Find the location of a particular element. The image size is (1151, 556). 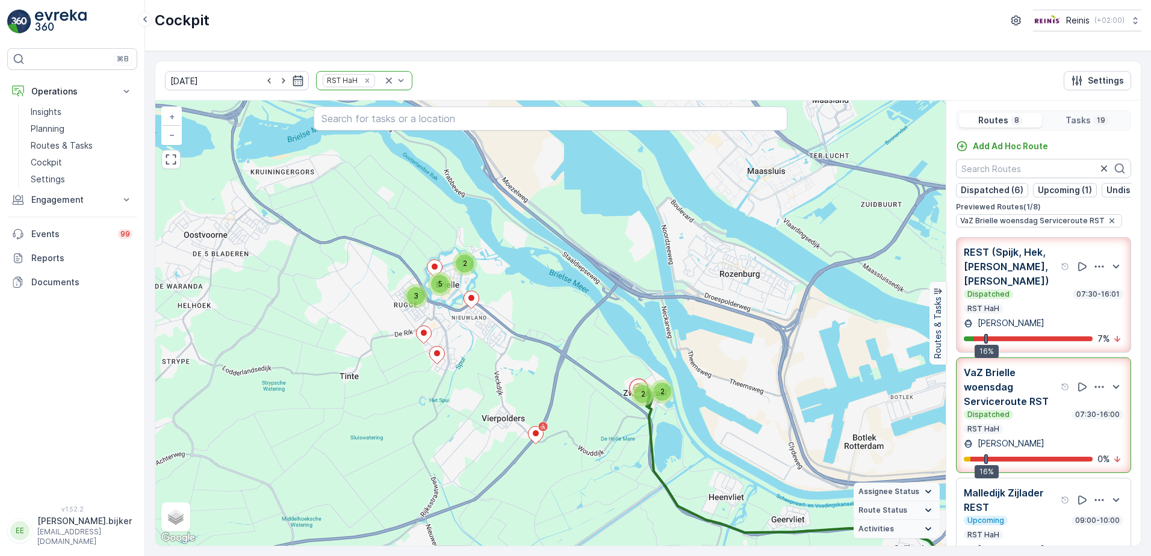

a: Settings is located at coordinates (81, 179).